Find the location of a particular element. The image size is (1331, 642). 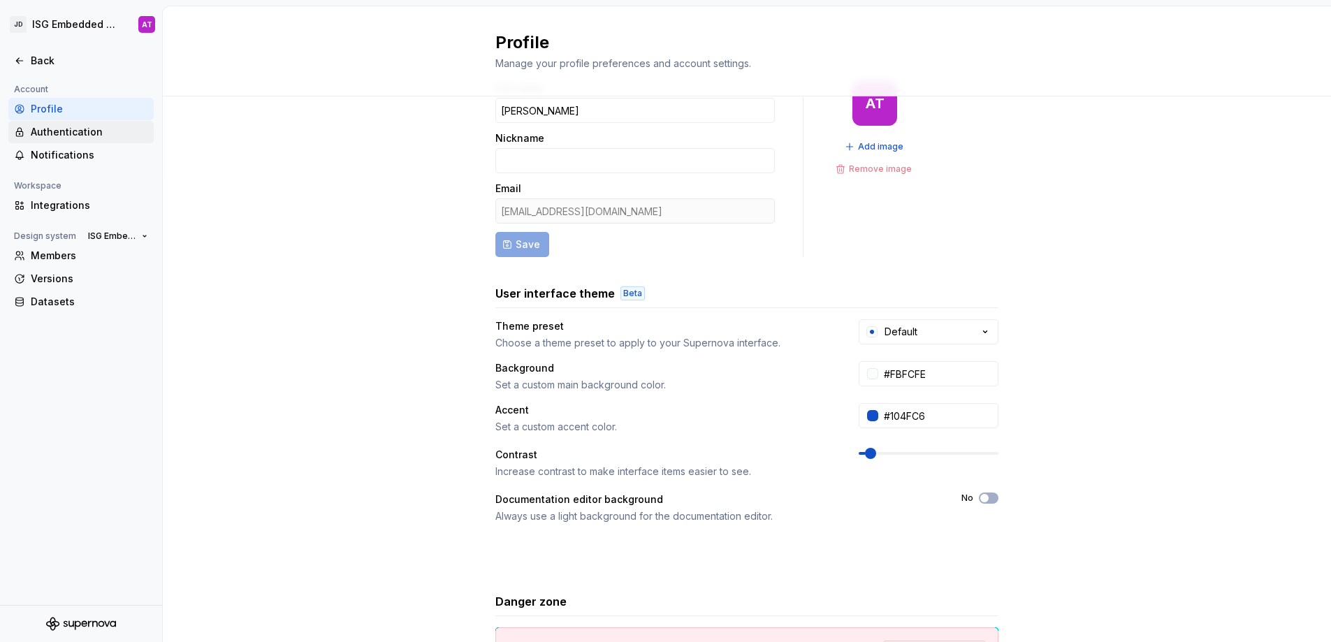

div: Beta is located at coordinates (632, 293).